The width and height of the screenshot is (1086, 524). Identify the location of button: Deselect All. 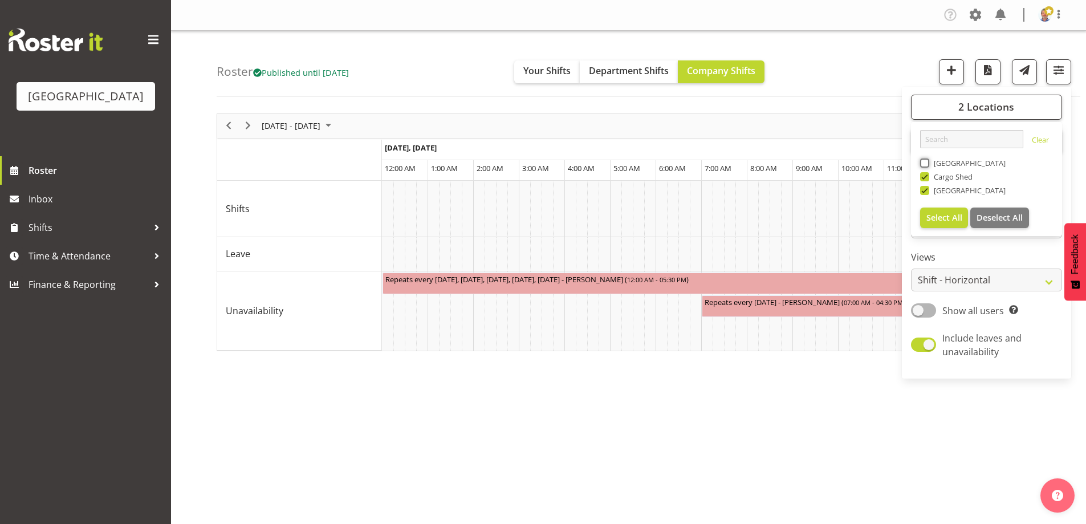
(1000, 218).